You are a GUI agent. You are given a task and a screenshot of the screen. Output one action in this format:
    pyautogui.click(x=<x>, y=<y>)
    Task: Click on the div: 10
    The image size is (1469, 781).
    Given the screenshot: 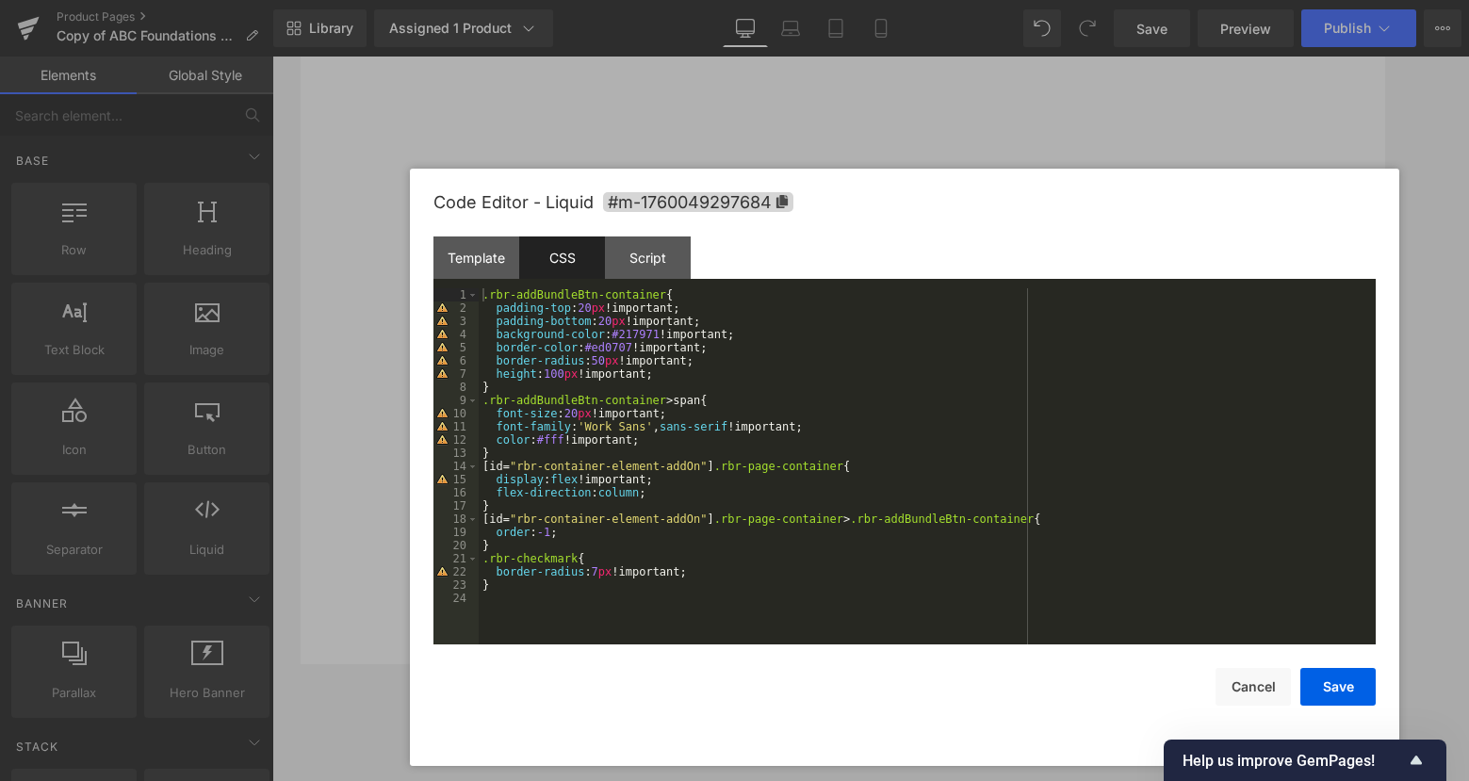 What is the action you would take?
    pyautogui.click(x=456, y=414)
    